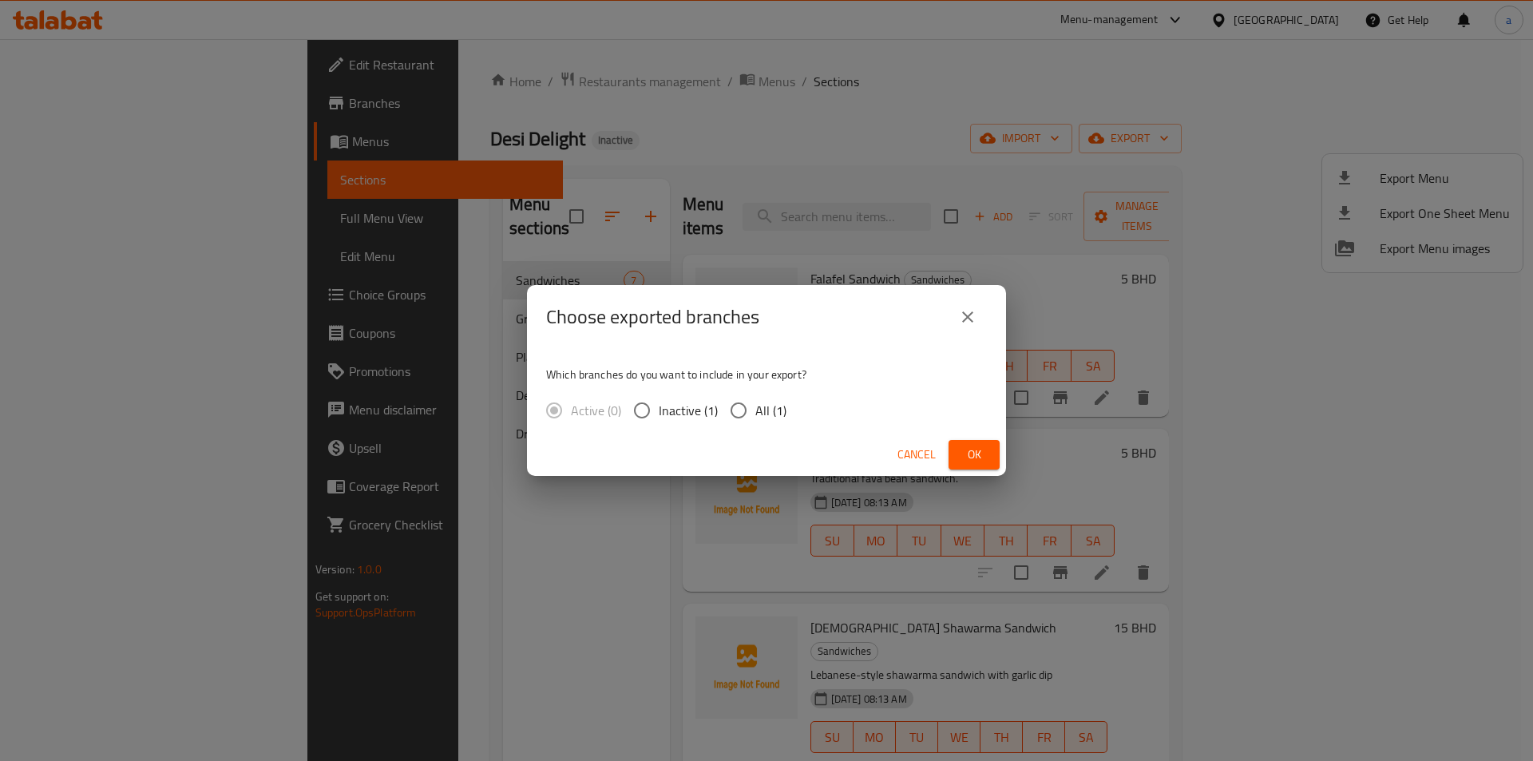 This screenshot has height=761, width=1533. I want to click on h2: Choose exported branches, so click(652, 317).